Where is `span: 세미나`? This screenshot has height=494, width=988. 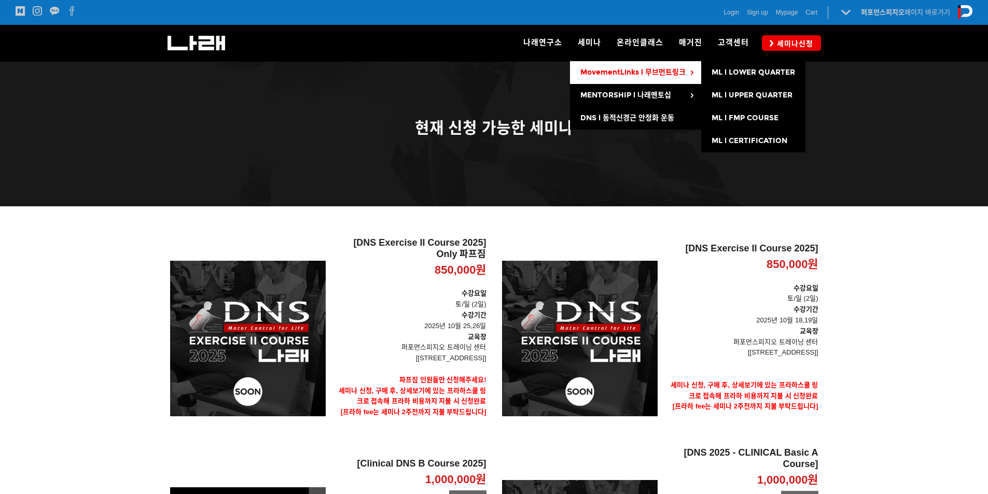 span: 세미나 is located at coordinates (589, 43).